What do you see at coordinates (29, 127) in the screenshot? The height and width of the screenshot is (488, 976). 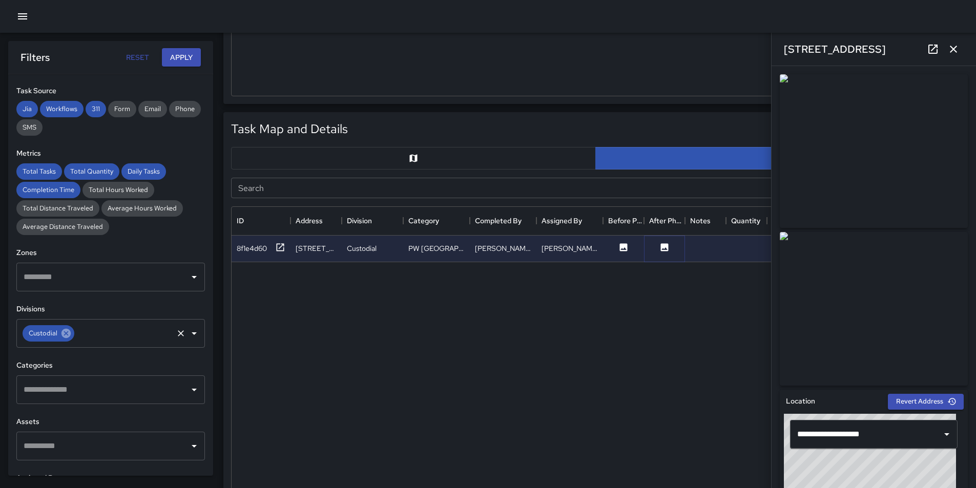 I see `span: SMS` at bounding box center [29, 127].